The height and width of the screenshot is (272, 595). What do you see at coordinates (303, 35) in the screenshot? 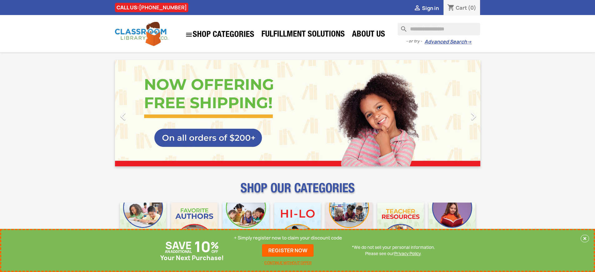
I see `a: Fulfillment Solutions` at bounding box center [303, 35].